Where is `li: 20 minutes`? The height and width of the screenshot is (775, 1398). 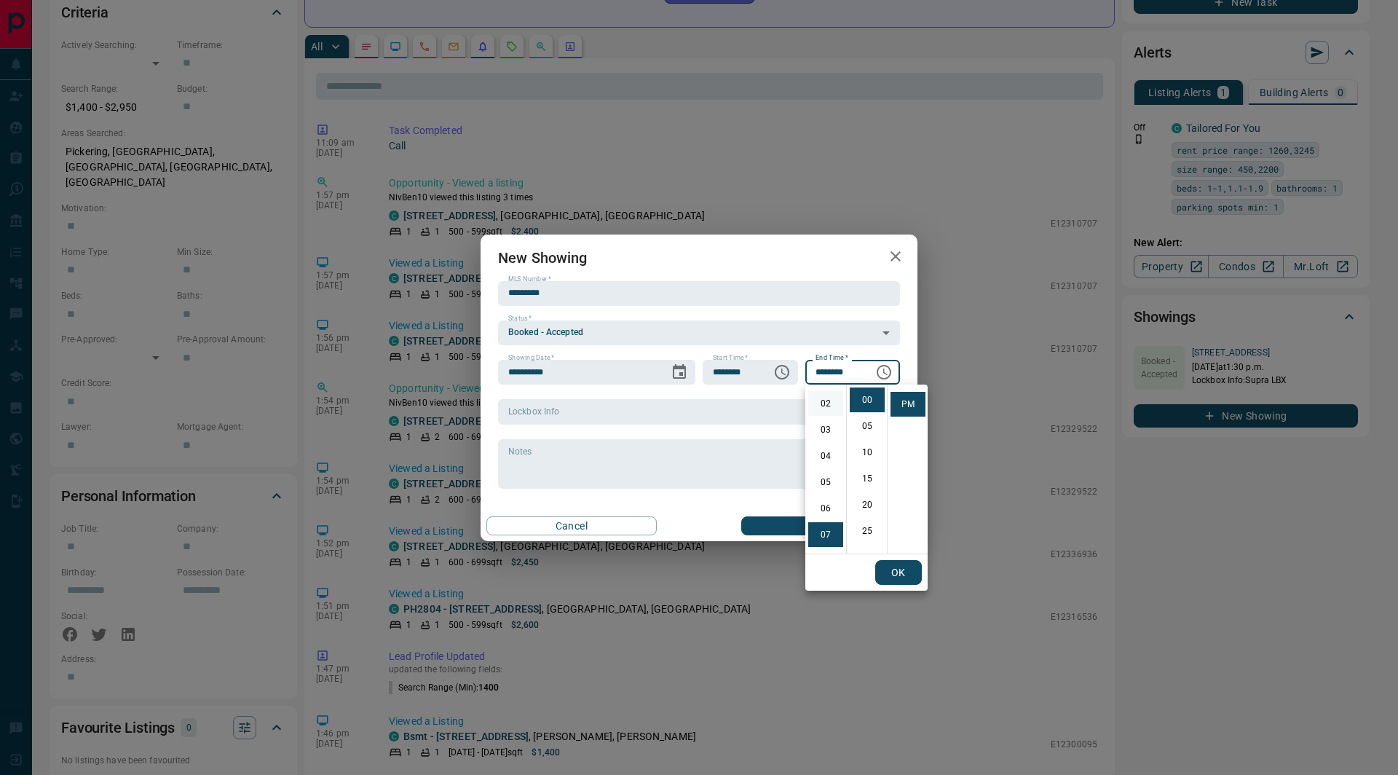 li: 20 minutes is located at coordinates (867, 505).